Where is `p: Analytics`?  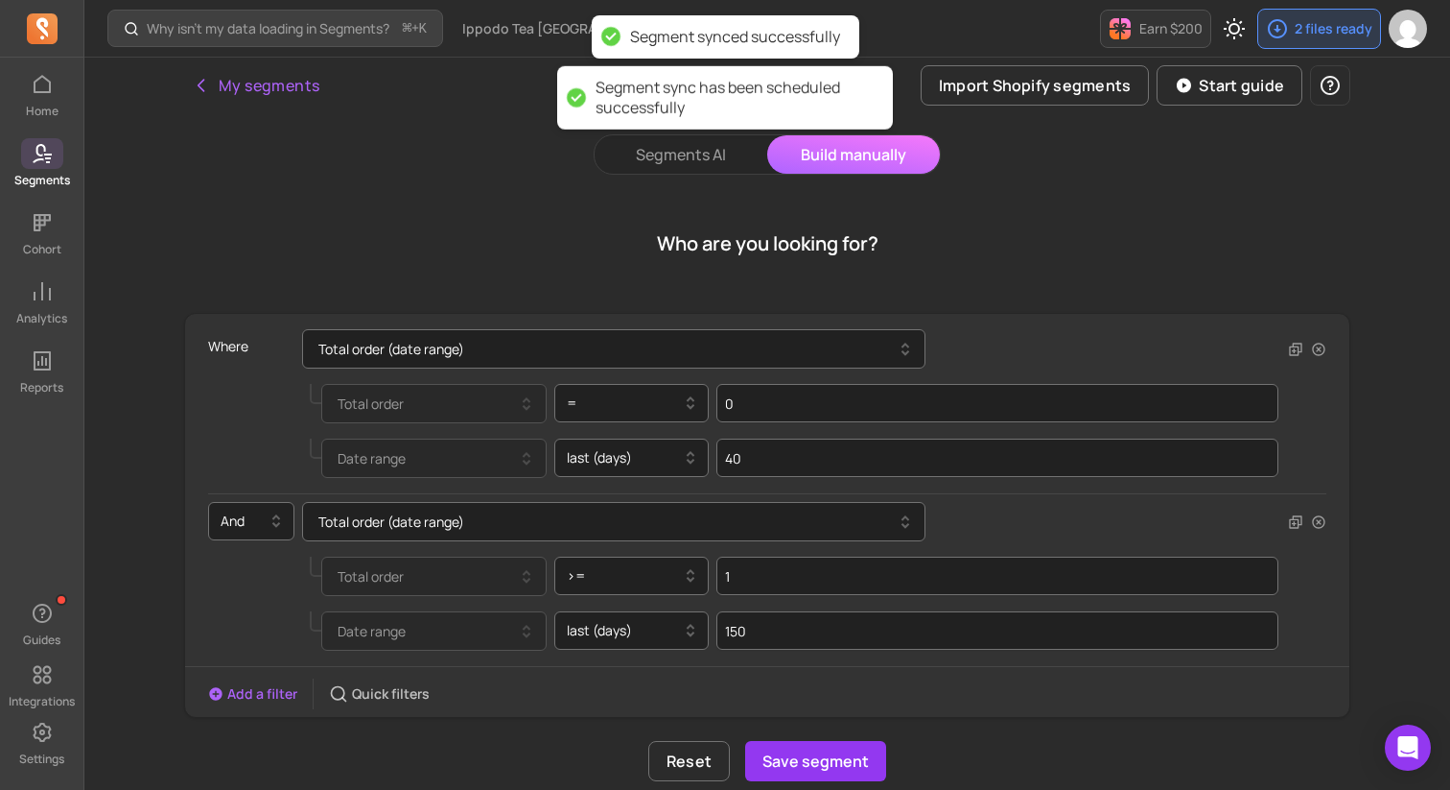
p: Analytics is located at coordinates (41, 318).